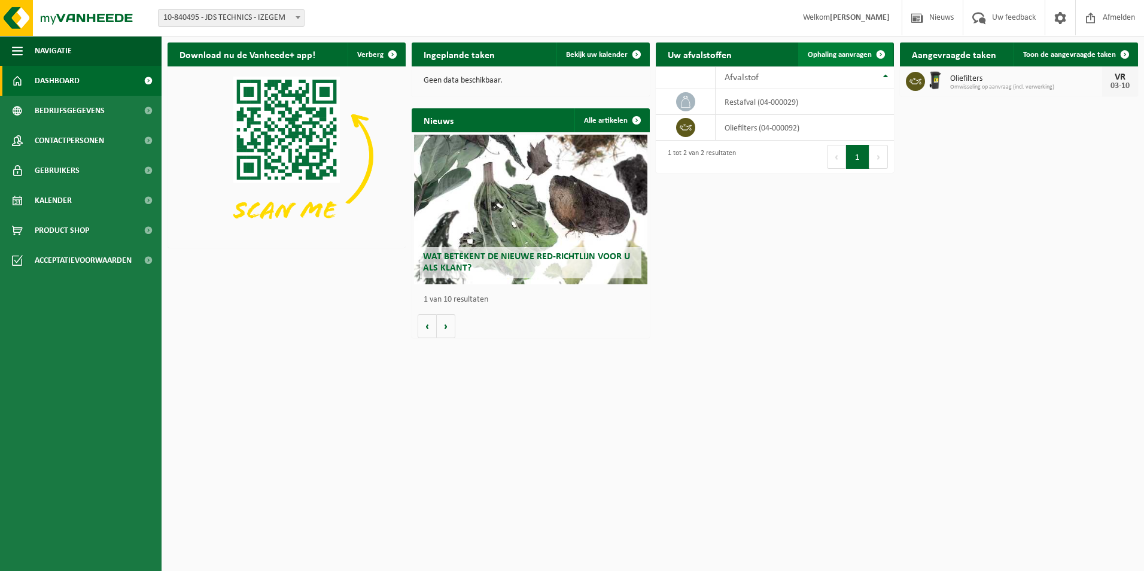  Describe the element at coordinates (602, 54) in the screenshot. I see `a: Bekijk uw kalender` at that location.